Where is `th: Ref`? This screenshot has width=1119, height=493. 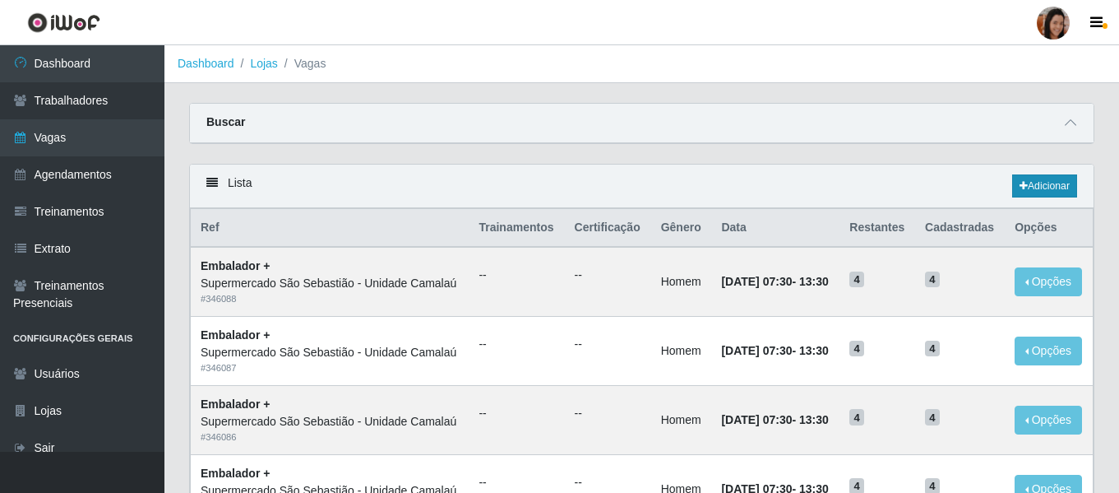
th: Ref is located at coordinates (330, 228).